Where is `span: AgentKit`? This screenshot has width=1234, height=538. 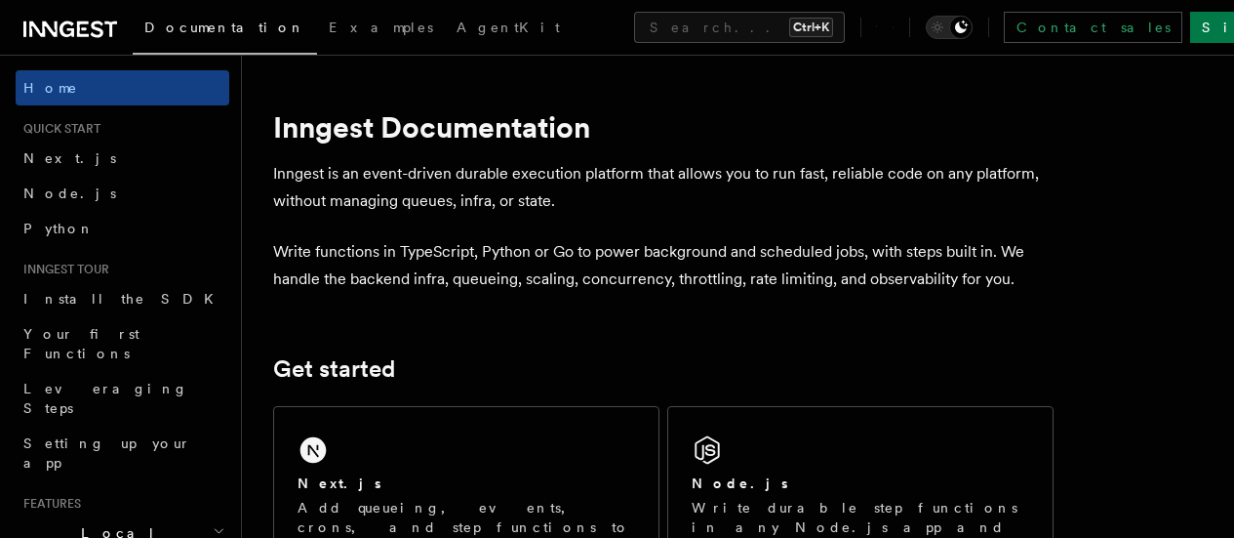 span: AgentKit is located at coordinates (508, 27).